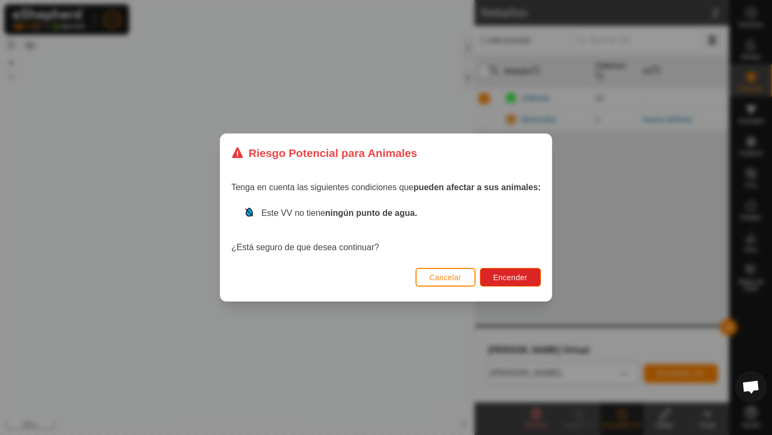 Image resolution: width=772 pixels, height=435 pixels. Describe the element at coordinates (510, 278) in the screenshot. I see `span: Encender` at that location.